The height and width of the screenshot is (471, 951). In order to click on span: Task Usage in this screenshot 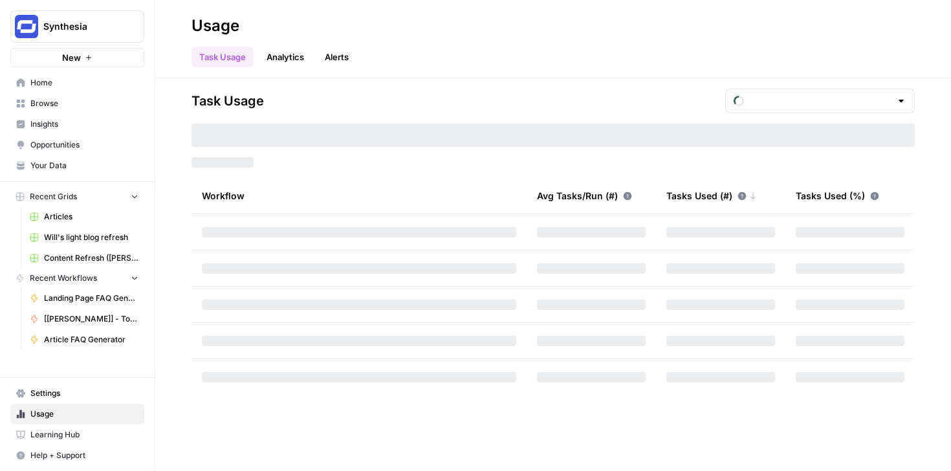, I will do `click(228, 101)`.